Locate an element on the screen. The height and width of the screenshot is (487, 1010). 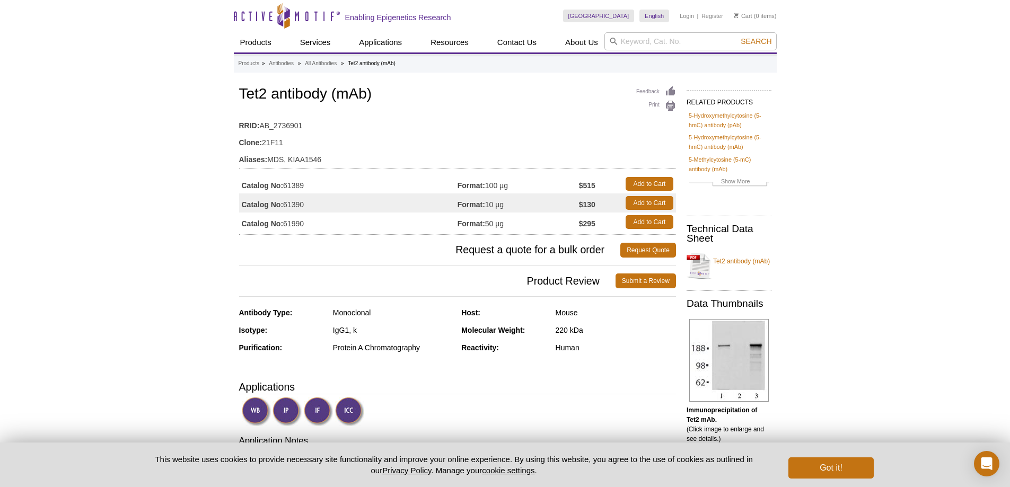
a: Register is located at coordinates (712, 16).